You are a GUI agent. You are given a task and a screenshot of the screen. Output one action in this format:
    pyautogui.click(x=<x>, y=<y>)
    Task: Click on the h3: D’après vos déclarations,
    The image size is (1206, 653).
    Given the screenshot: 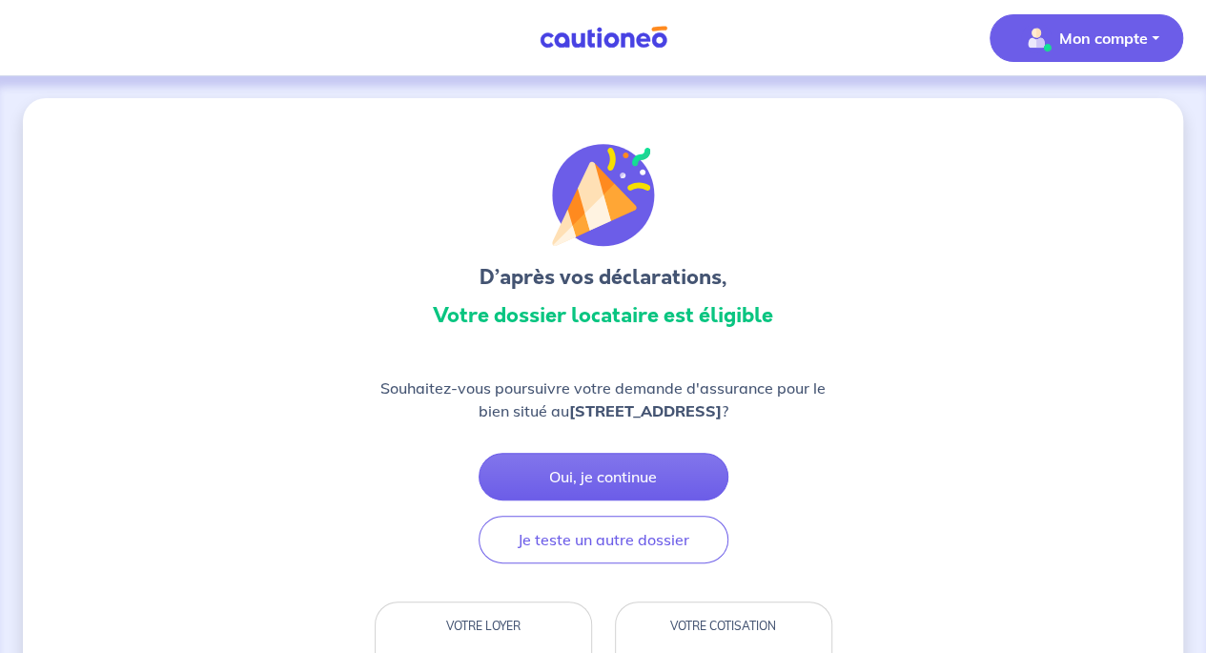 What is the action you would take?
    pyautogui.click(x=604, y=277)
    